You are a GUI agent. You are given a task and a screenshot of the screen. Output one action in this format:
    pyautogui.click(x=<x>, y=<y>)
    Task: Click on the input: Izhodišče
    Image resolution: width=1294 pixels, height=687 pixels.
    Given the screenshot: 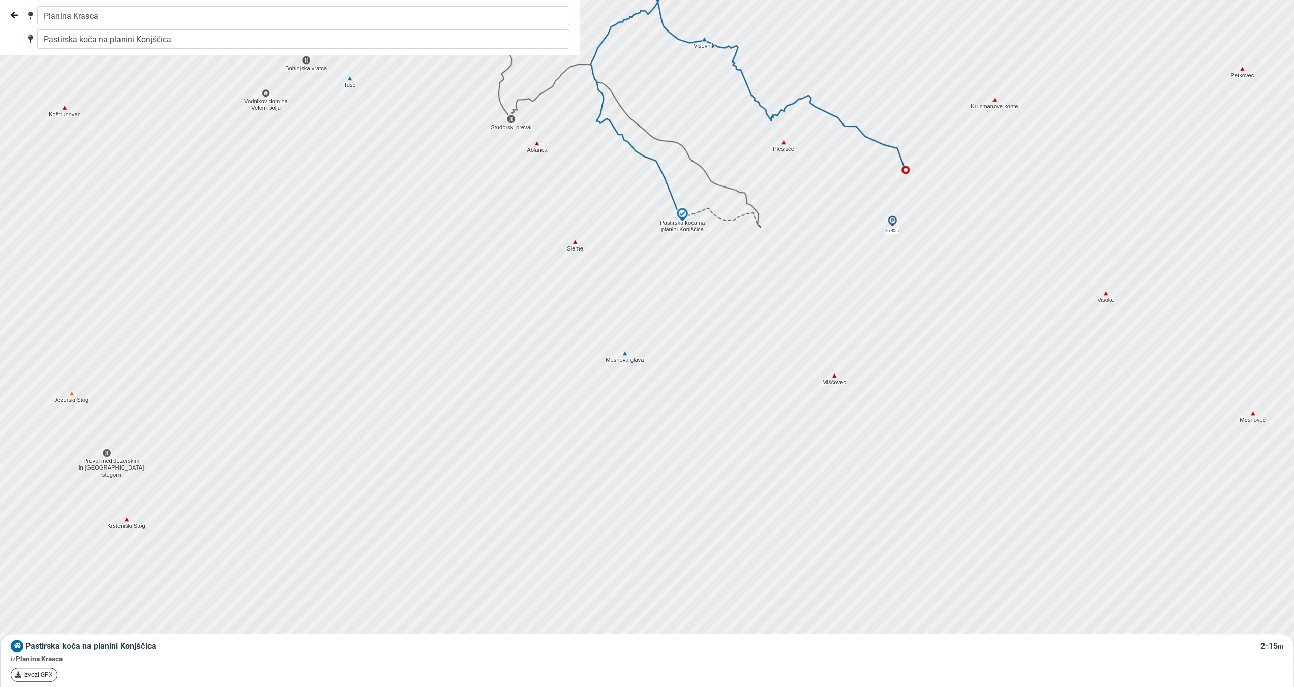 What is the action you would take?
    pyautogui.click(x=303, y=16)
    